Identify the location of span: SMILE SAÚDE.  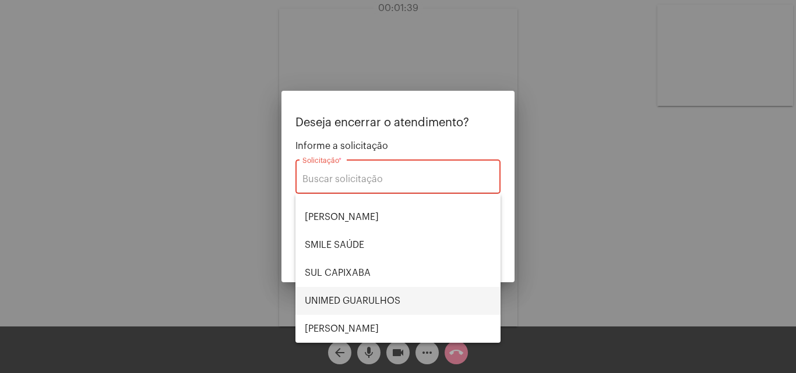
(398, 245).